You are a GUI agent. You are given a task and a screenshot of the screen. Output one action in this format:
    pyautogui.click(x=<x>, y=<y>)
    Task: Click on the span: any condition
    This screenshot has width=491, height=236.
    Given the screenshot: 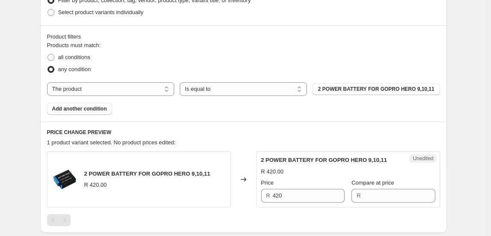 What is the action you would take?
    pyautogui.click(x=74, y=69)
    